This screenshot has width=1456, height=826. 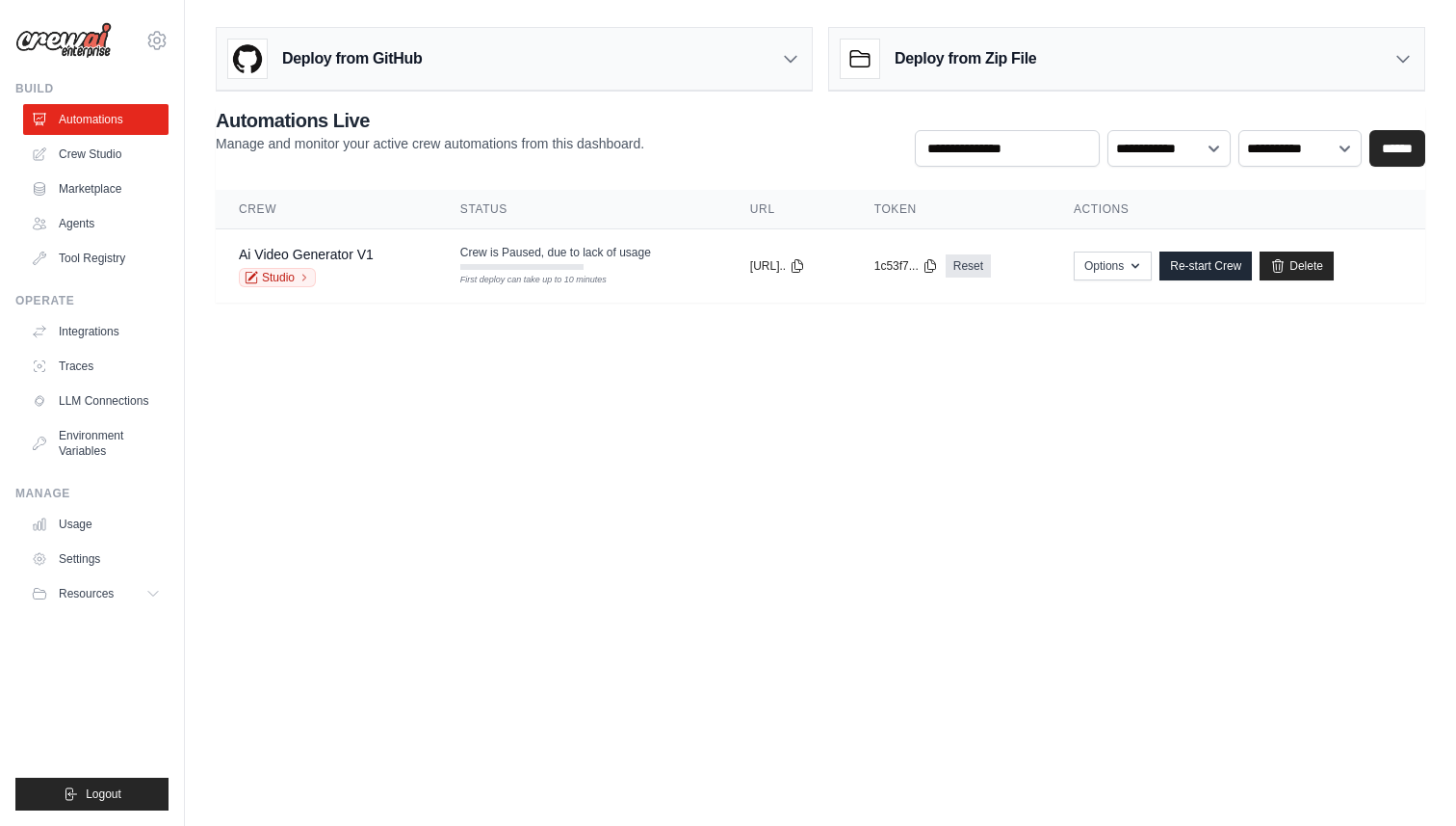 I want to click on a: Delete, so click(x=1297, y=266).